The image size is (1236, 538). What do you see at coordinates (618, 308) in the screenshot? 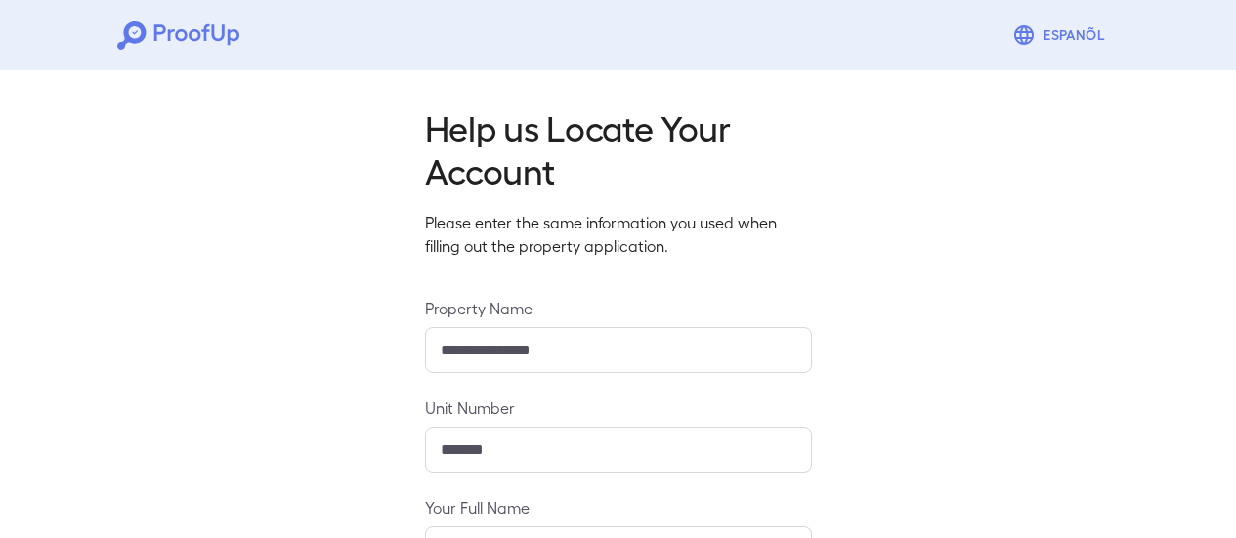
I see `label: Property Name` at bounding box center [618, 308].